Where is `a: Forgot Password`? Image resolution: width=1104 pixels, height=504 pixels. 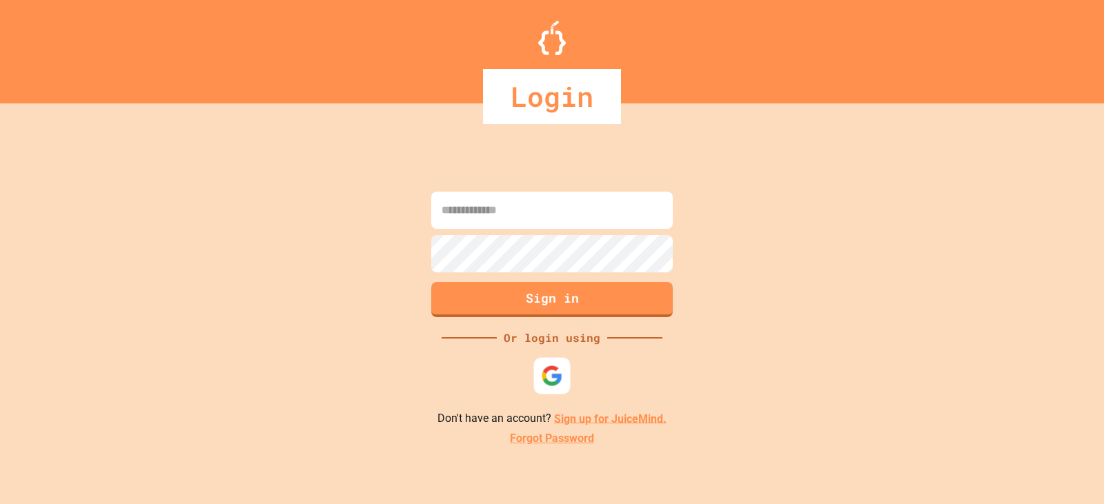 a: Forgot Password is located at coordinates (552, 439).